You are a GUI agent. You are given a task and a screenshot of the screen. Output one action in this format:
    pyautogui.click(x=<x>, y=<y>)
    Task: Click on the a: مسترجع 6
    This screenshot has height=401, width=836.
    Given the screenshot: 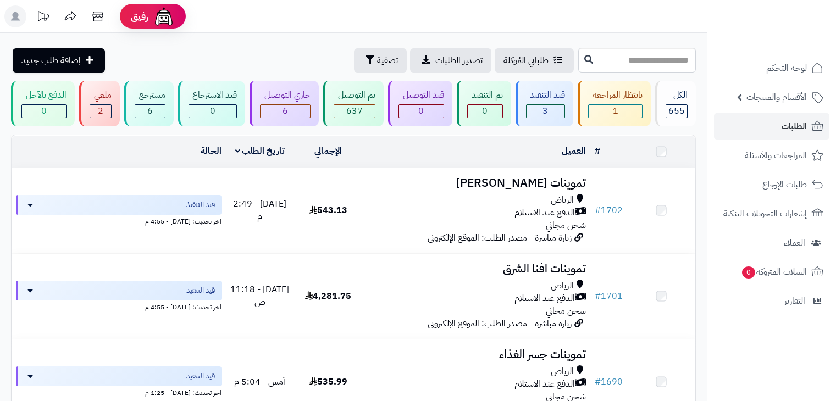 What is the action you would take?
    pyautogui.click(x=149, y=103)
    